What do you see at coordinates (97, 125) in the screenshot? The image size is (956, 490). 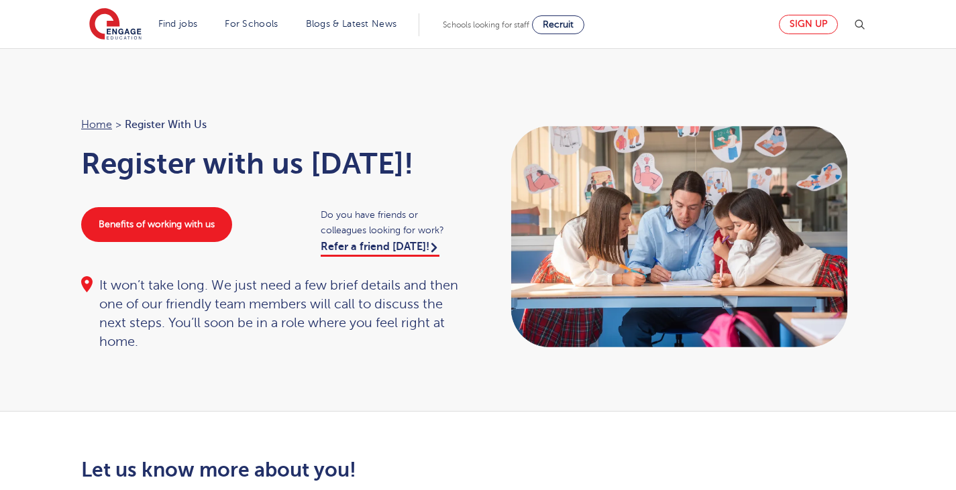 I see `a: Home` at bounding box center [97, 125].